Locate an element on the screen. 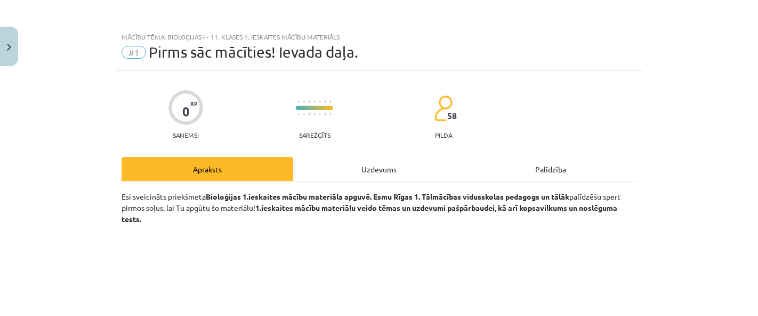  p: pilda is located at coordinates (444, 135).